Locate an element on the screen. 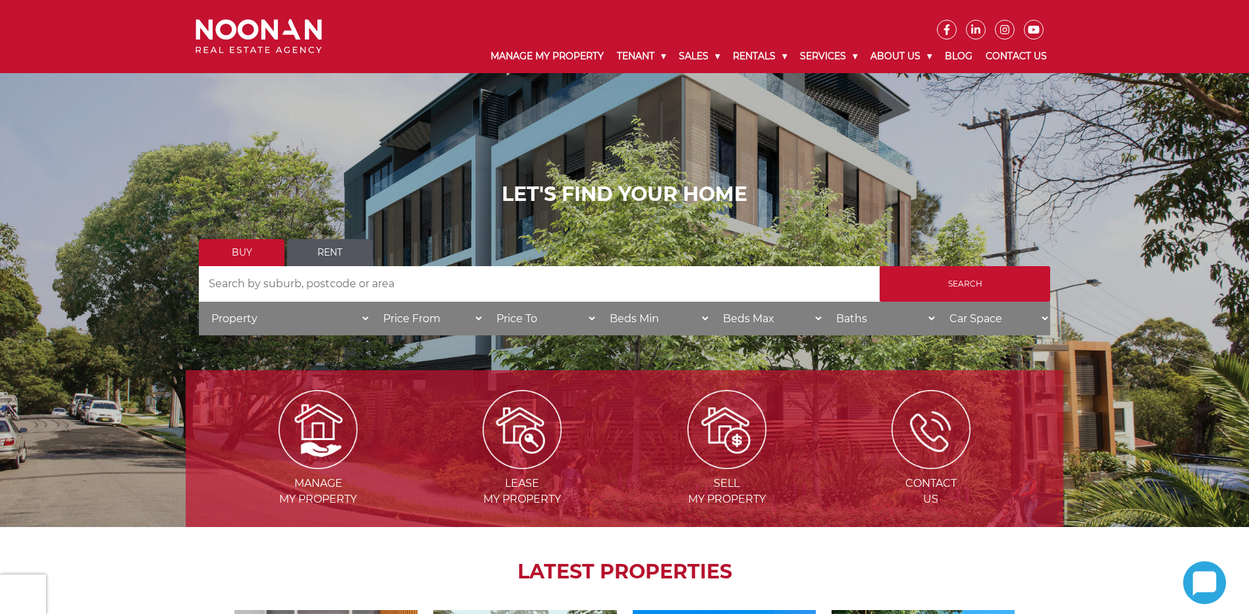  a: Managemy Property is located at coordinates (318, 464).